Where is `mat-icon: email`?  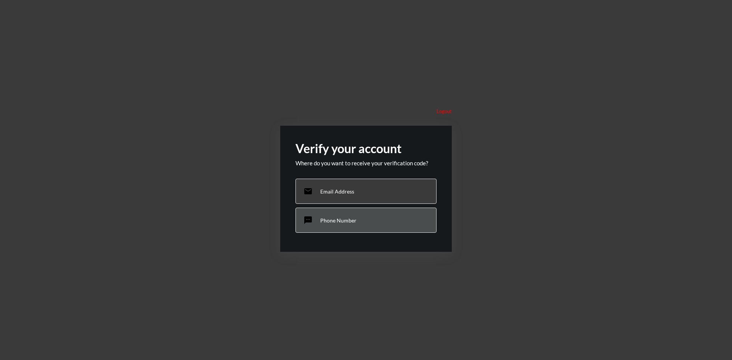
mat-icon: email is located at coordinates (308, 191).